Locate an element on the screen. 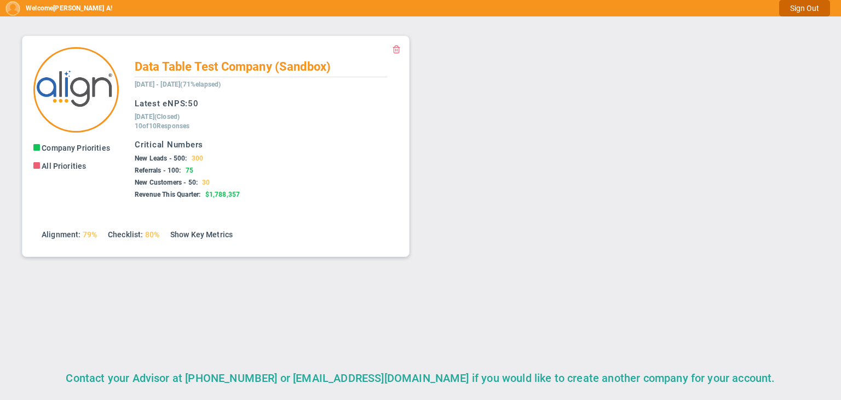 The image size is (841, 400). span: Alignment: is located at coordinates (61, 234).